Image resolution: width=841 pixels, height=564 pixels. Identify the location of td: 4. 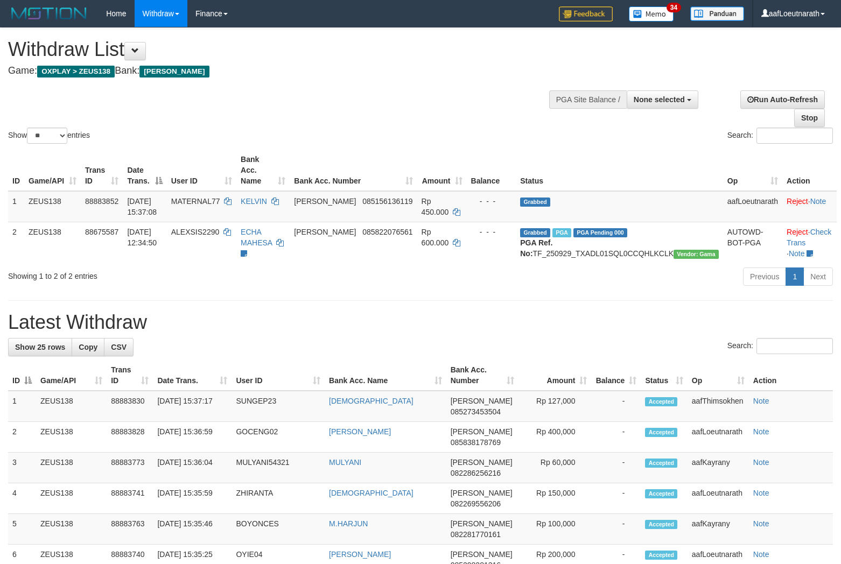
(22, 499).